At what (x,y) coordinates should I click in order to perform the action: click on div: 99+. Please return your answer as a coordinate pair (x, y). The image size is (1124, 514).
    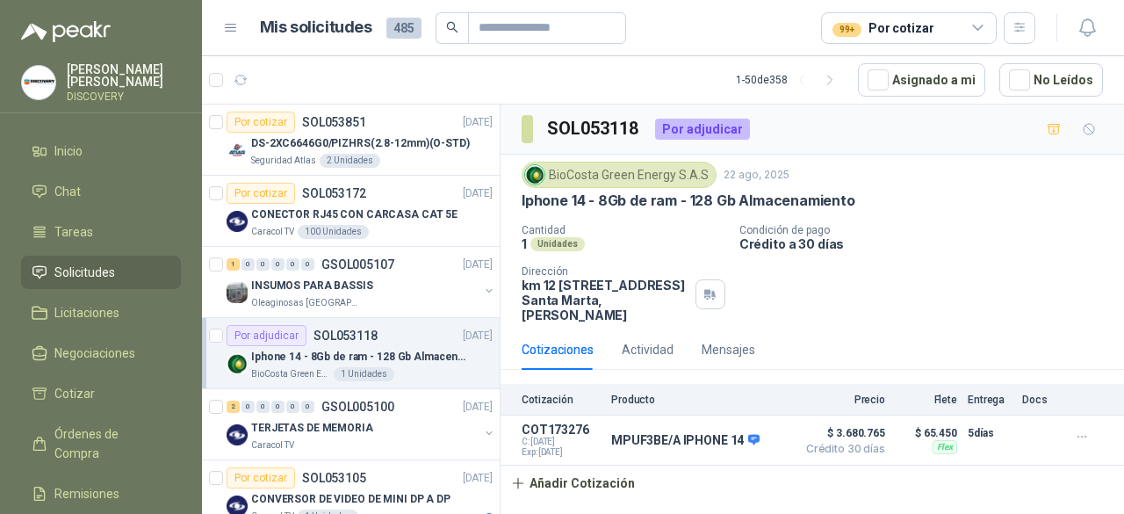
    Looking at the image, I should click on (846, 30).